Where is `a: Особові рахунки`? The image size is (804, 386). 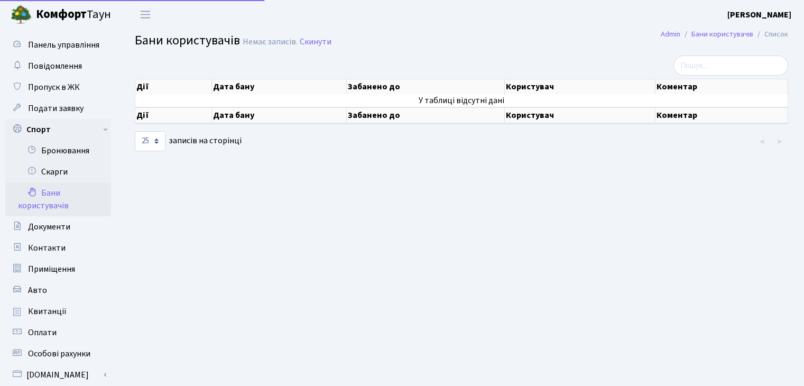 a: Особові рахунки is located at coordinates (58, 354).